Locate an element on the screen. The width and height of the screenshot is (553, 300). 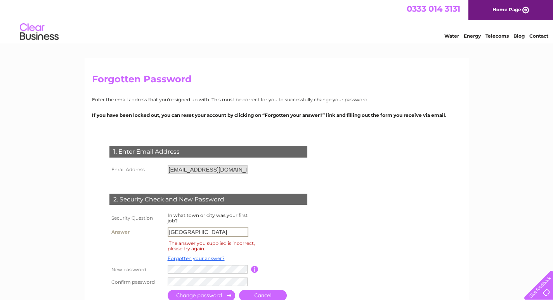
div: 2. Security Check and New Password is located at coordinates (208, 199).